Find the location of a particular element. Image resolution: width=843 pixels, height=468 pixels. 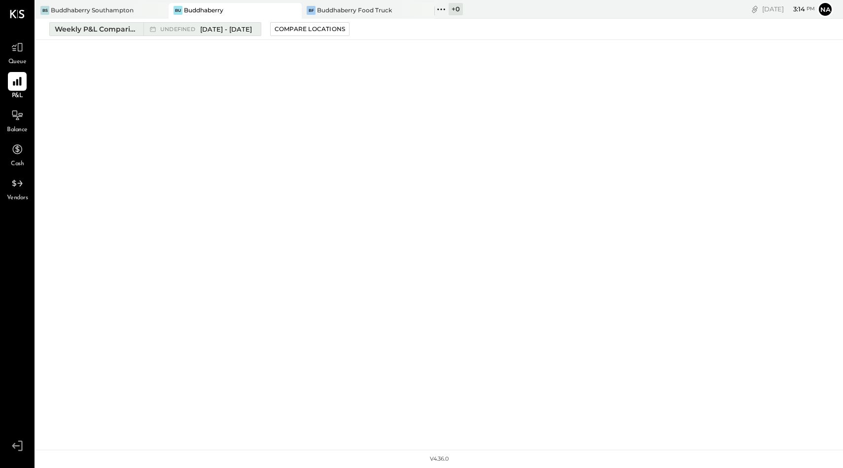

div: v 4.36.0 is located at coordinates (439, 459).